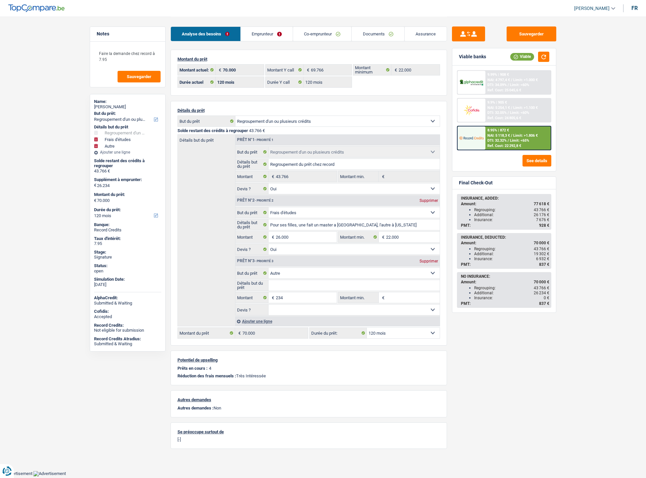  I want to click on div: 7.95, so click(128, 244).